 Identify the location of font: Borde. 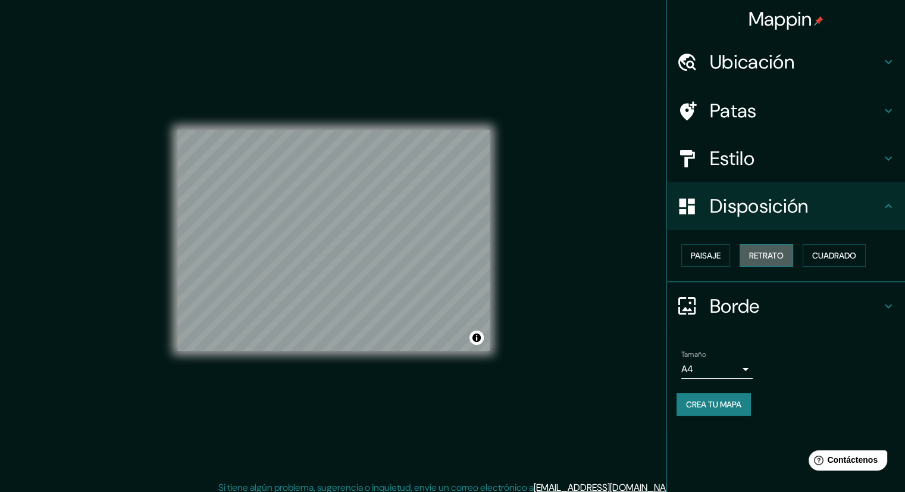
(735, 306).